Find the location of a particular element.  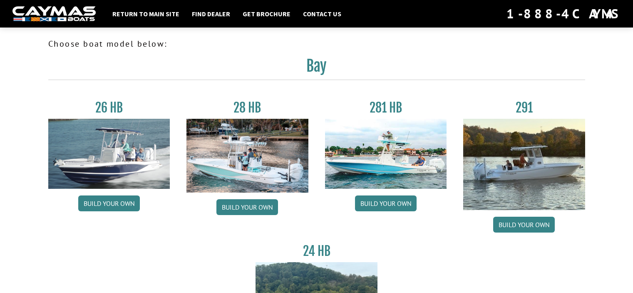

a: Get Brochure is located at coordinates (266, 14).